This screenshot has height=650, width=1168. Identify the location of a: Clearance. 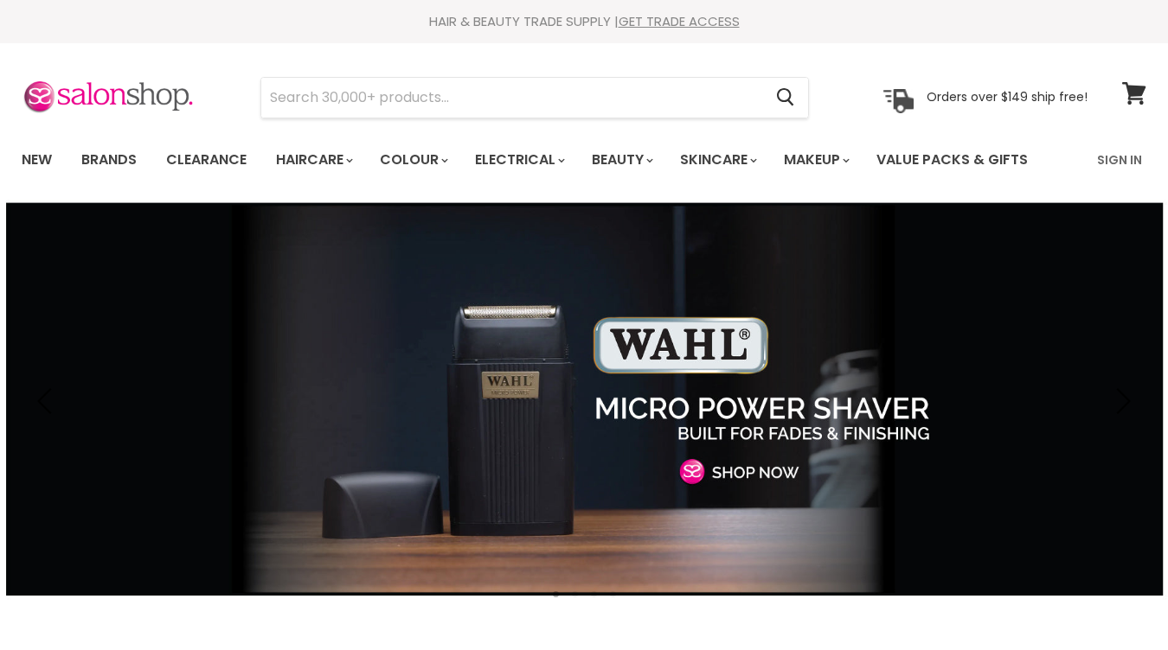
(206, 160).